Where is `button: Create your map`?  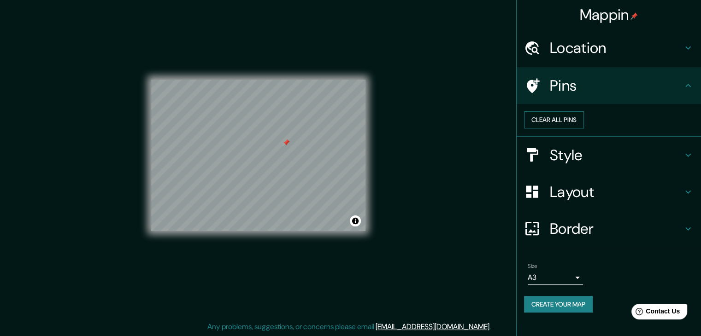 button: Create your map is located at coordinates (558, 304).